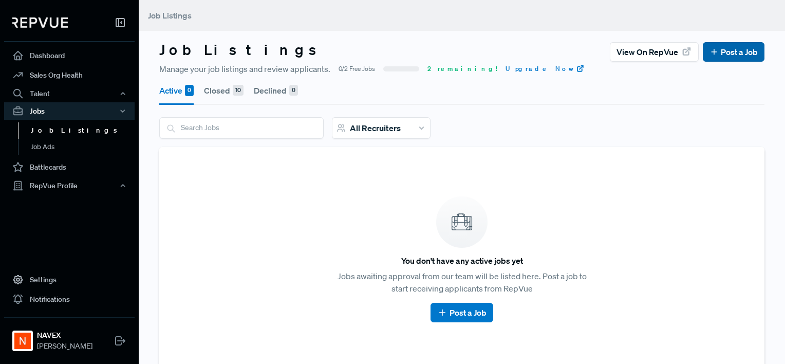 The image size is (785, 364). What do you see at coordinates (69, 111) in the screenshot?
I see `div: Jobs` at bounding box center [69, 111].